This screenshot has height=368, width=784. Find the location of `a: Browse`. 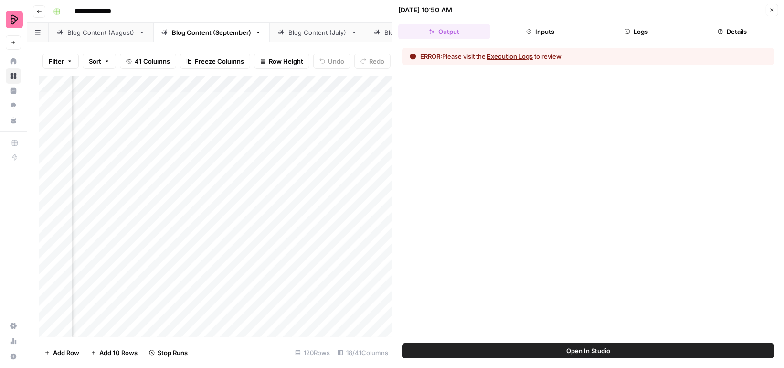

a: Browse is located at coordinates (13, 76).